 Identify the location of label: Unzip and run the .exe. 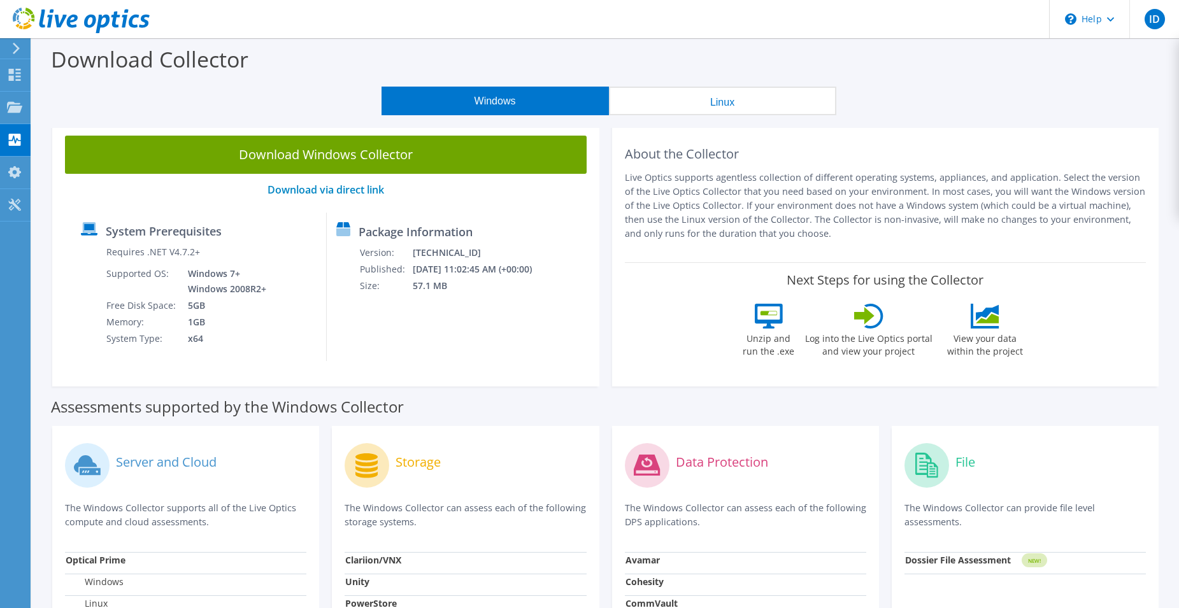
(769, 343).